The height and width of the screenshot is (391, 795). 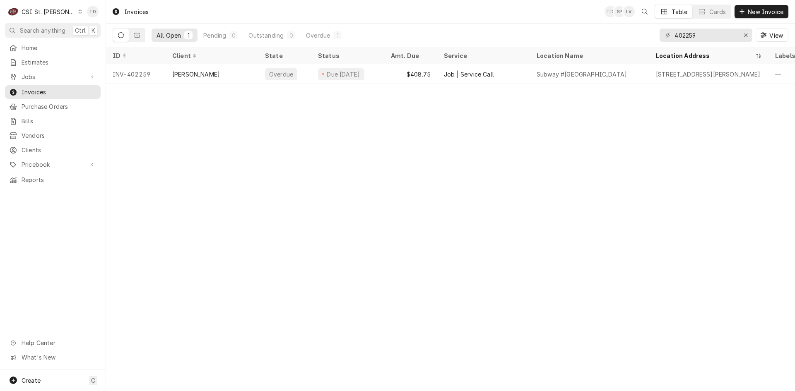 I want to click on span: Clients, so click(x=59, y=150).